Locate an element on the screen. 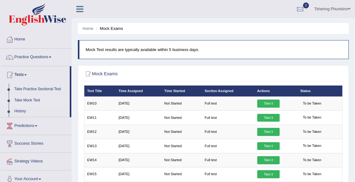 This screenshot has height=182, width=355. td: EW14 is located at coordinates (100, 160).